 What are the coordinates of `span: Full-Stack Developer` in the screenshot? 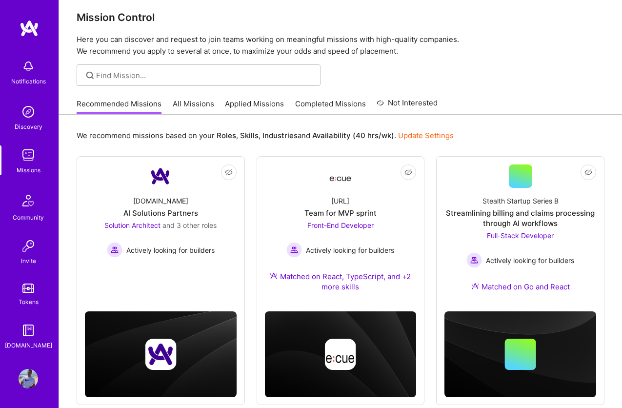 It's located at (520, 235).